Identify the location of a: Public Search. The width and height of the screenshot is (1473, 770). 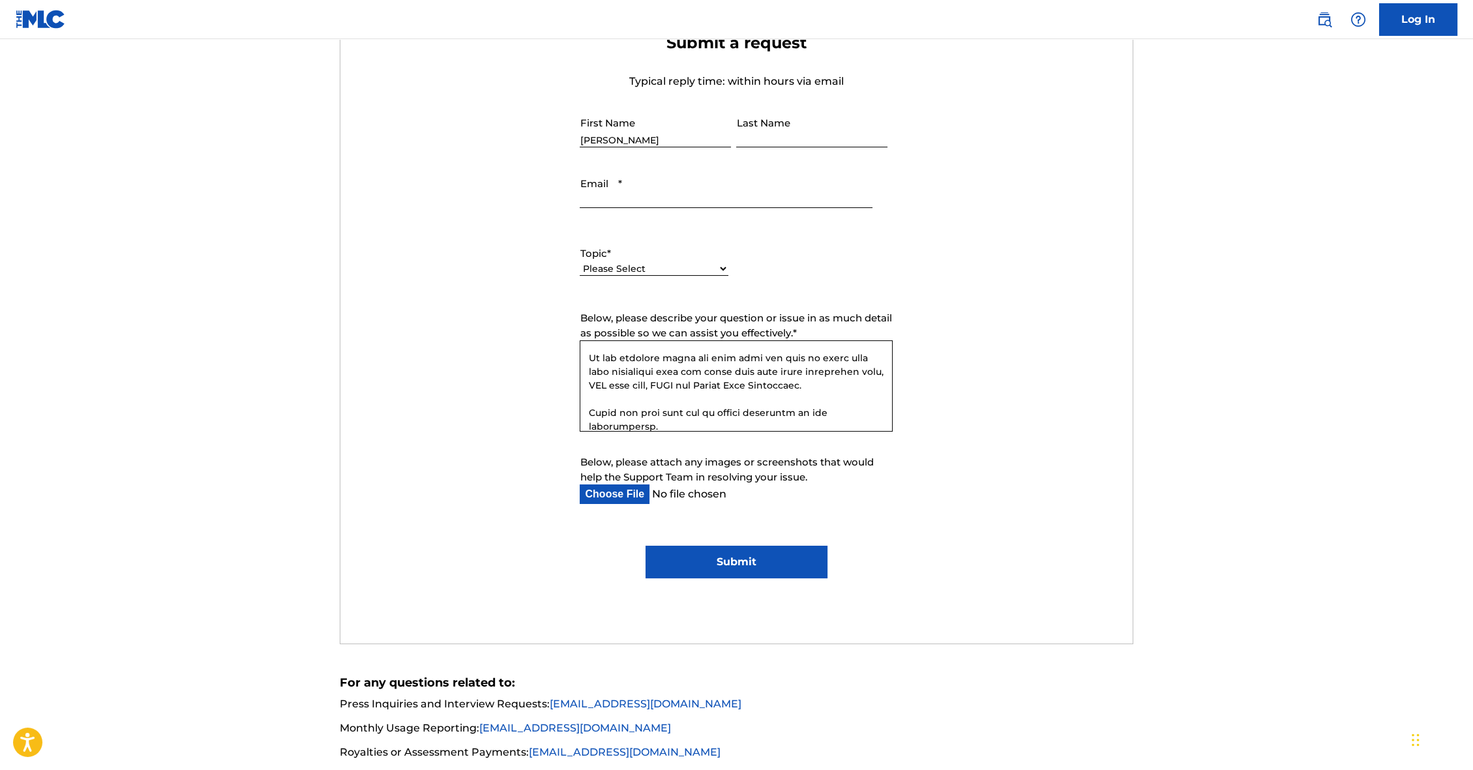
(1324, 20).